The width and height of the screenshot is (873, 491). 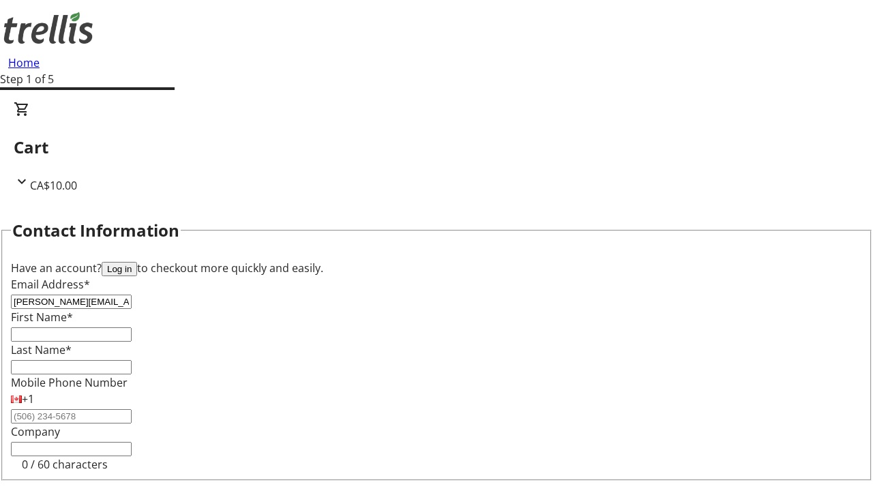 What do you see at coordinates (437, 147) in the screenshot?
I see `div: CartCA$10.00` at bounding box center [437, 147].